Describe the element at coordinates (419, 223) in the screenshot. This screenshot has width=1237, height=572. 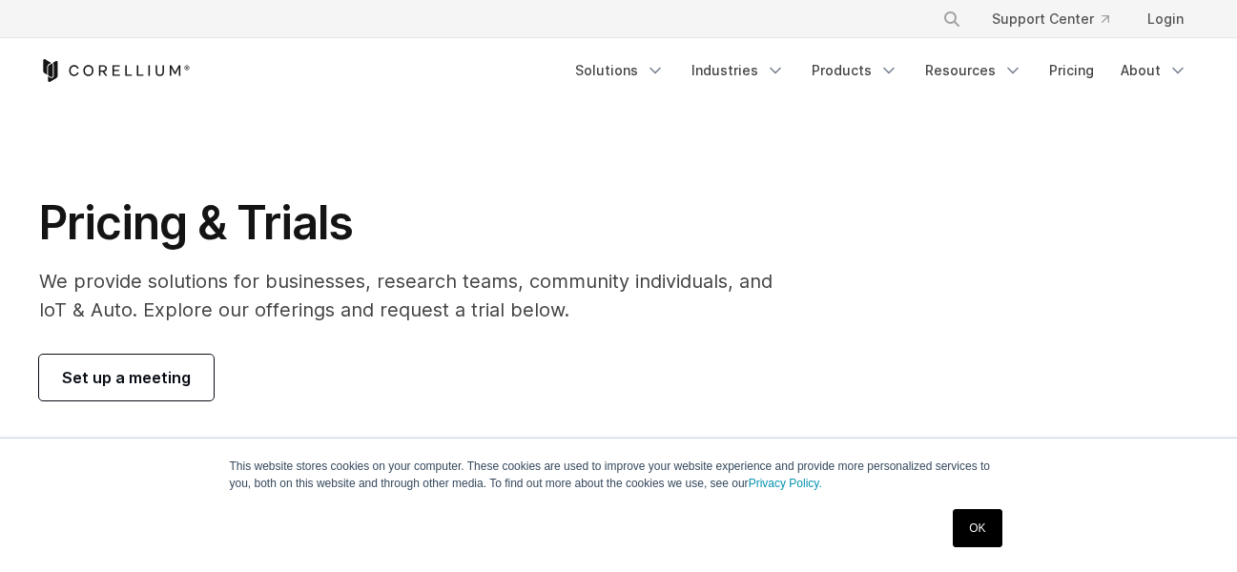
I see `h1: Pricing & Trials` at that location.